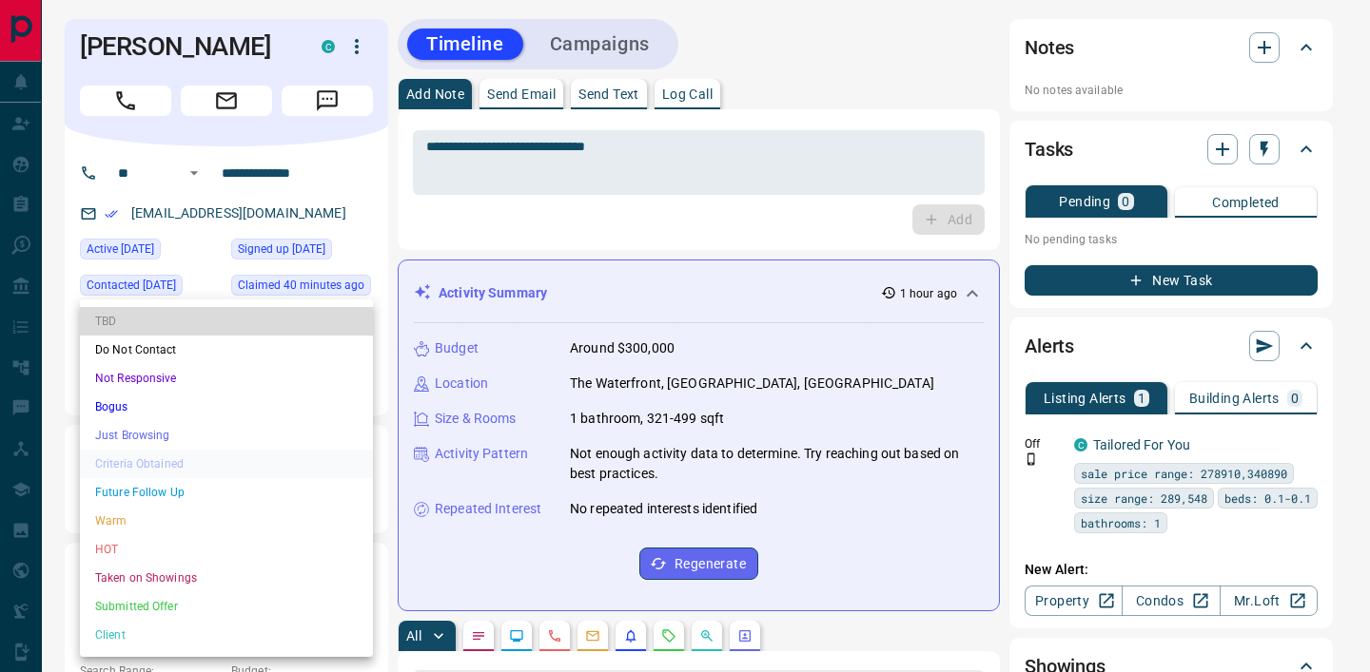 The image size is (1370, 672). What do you see at coordinates (226, 379) in the screenshot?
I see `li: Not Responsive` at bounding box center [226, 379].